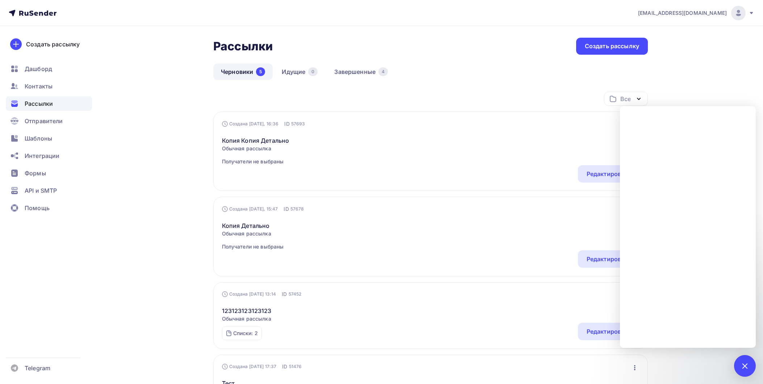 This screenshot has height=384, width=763. What do you see at coordinates (39, 104) in the screenshot?
I see `span: Рассылки` at bounding box center [39, 104].